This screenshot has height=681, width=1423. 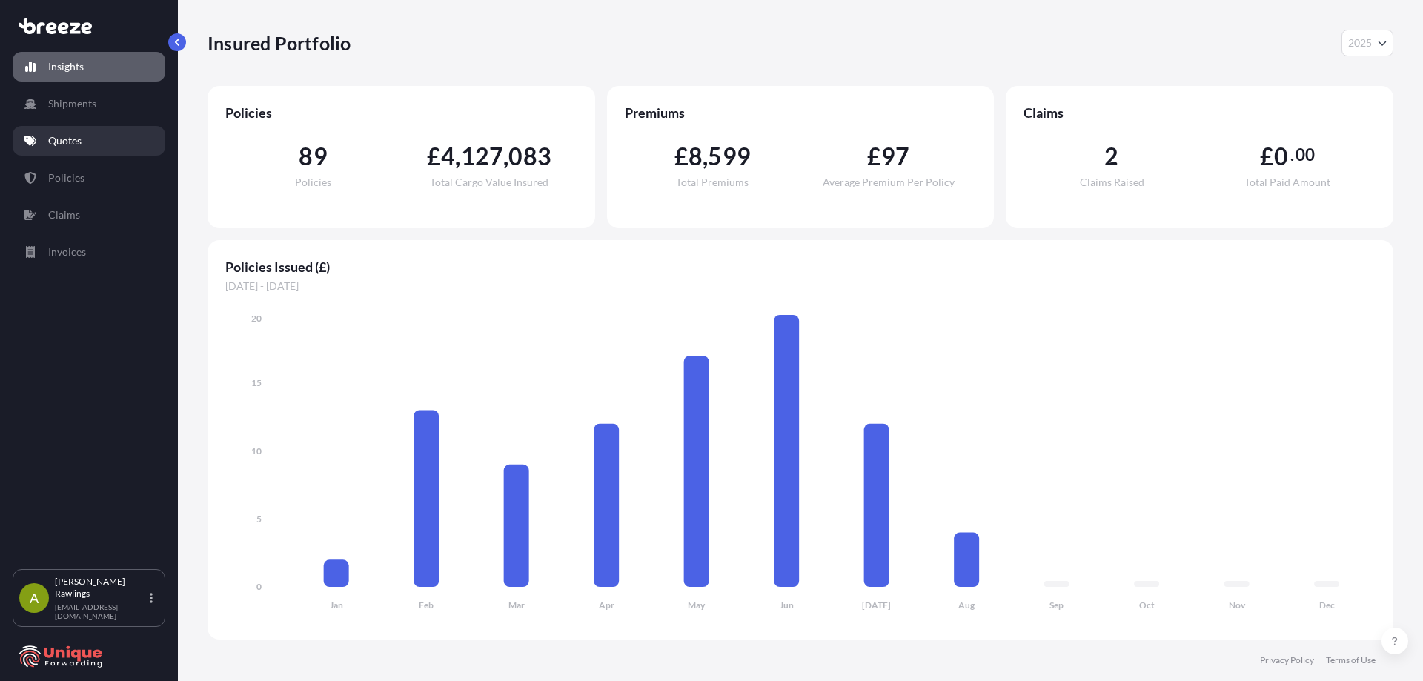 What do you see at coordinates (426, 605) in the screenshot?
I see `tspan: Feb` at bounding box center [426, 605].